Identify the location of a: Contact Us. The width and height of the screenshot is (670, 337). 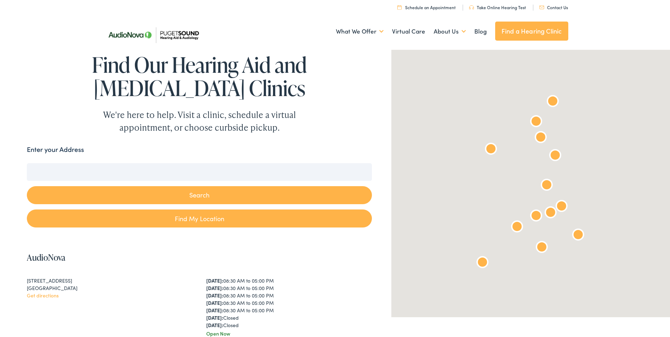
(553, 7).